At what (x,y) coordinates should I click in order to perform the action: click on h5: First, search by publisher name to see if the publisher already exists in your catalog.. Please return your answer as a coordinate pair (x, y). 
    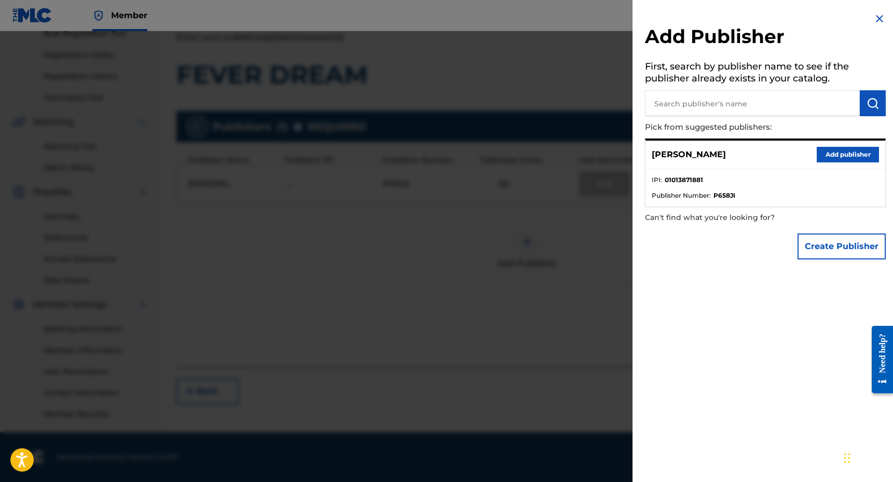
    Looking at the image, I should click on (765, 74).